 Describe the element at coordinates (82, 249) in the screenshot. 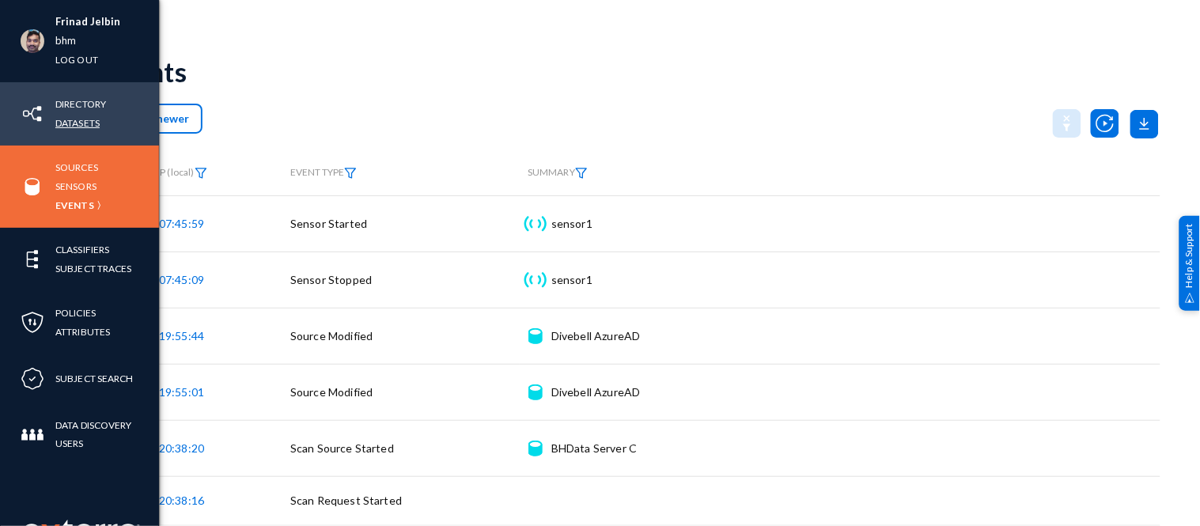

I see `a: Classifiers` at that location.